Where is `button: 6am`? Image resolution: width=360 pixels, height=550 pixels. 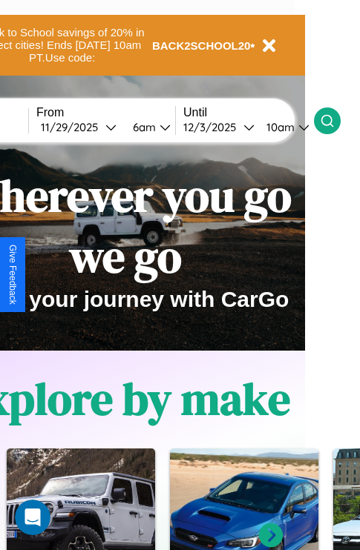
button: 6am is located at coordinates (148, 127).